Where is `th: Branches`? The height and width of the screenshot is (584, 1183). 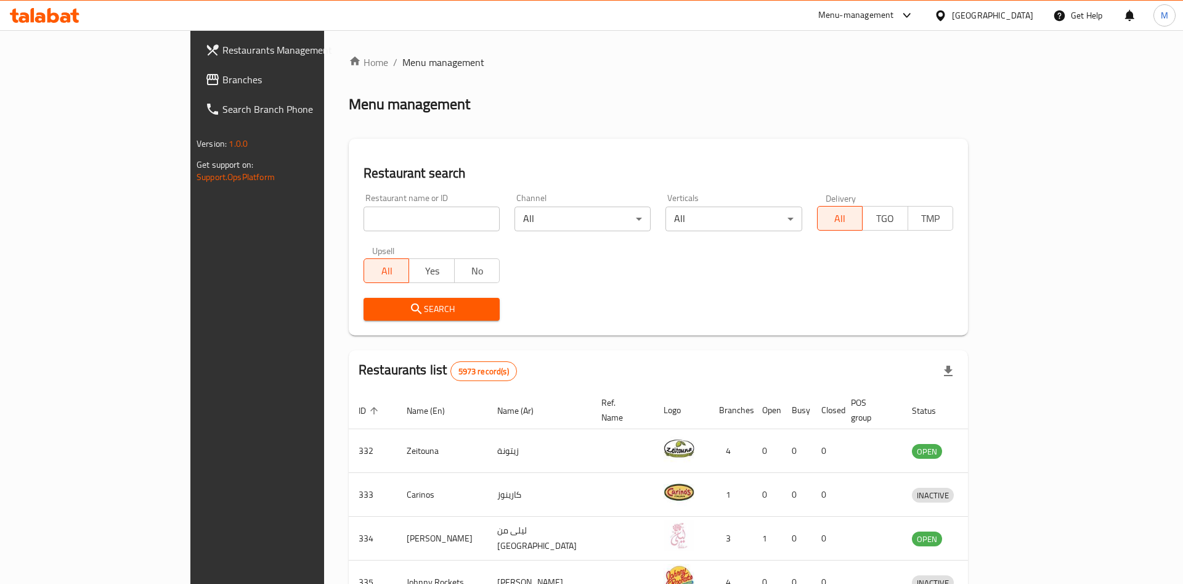
th: Branches is located at coordinates (731, 410).